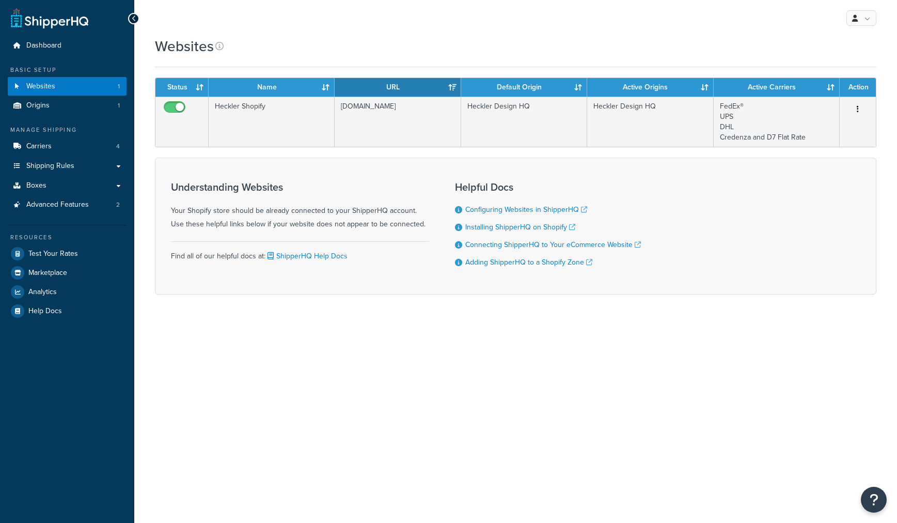  What do you see at coordinates (182, 87) in the screenshot?
I see `th: Status: activate to sort column ascending` at bounding box center [182, 87].